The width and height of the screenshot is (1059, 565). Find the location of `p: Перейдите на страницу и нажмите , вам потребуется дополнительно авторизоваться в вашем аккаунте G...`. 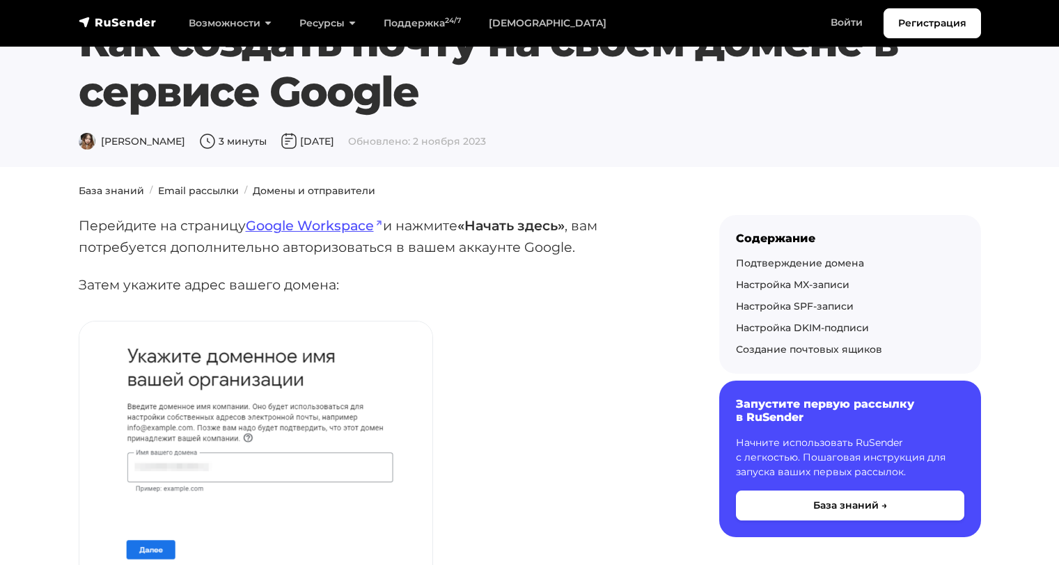

p: Перейдите на страницу и нажмите , вам потребуется дополнительно авторизоваться в вашем аккаунте G... is located at coordinates (377, 236).